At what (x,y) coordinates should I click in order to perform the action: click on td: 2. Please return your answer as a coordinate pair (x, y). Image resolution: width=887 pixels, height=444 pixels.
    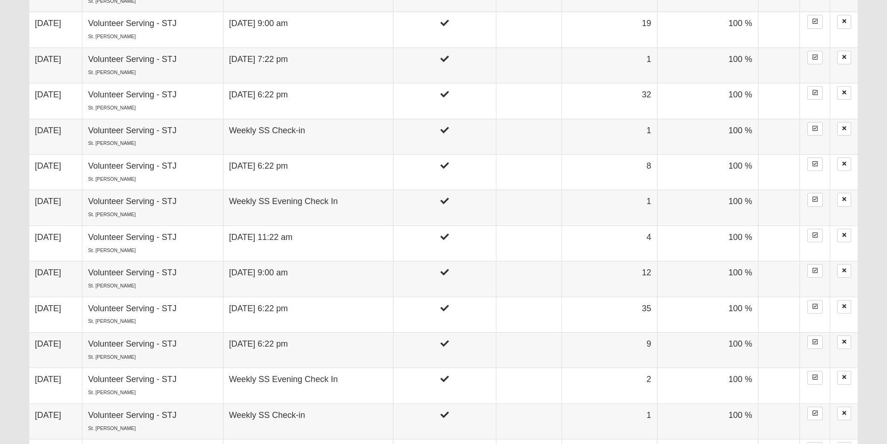
    Looking at the image, I should click on (609, 385).